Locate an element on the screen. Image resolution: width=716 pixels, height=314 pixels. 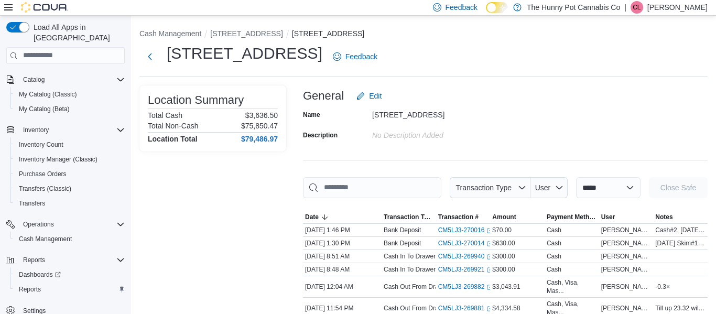
p: Cash In To Drawer (Drawer 1) is located at coordinates (425, 256).